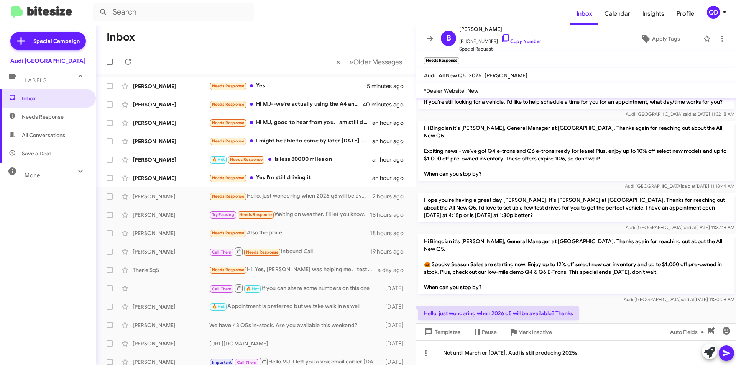 The height and width of the screenshot is (365, 736). What do you see at coordinates (32, 175) in the screenshot?
I see `span: More` at bounding box center [32, 175].